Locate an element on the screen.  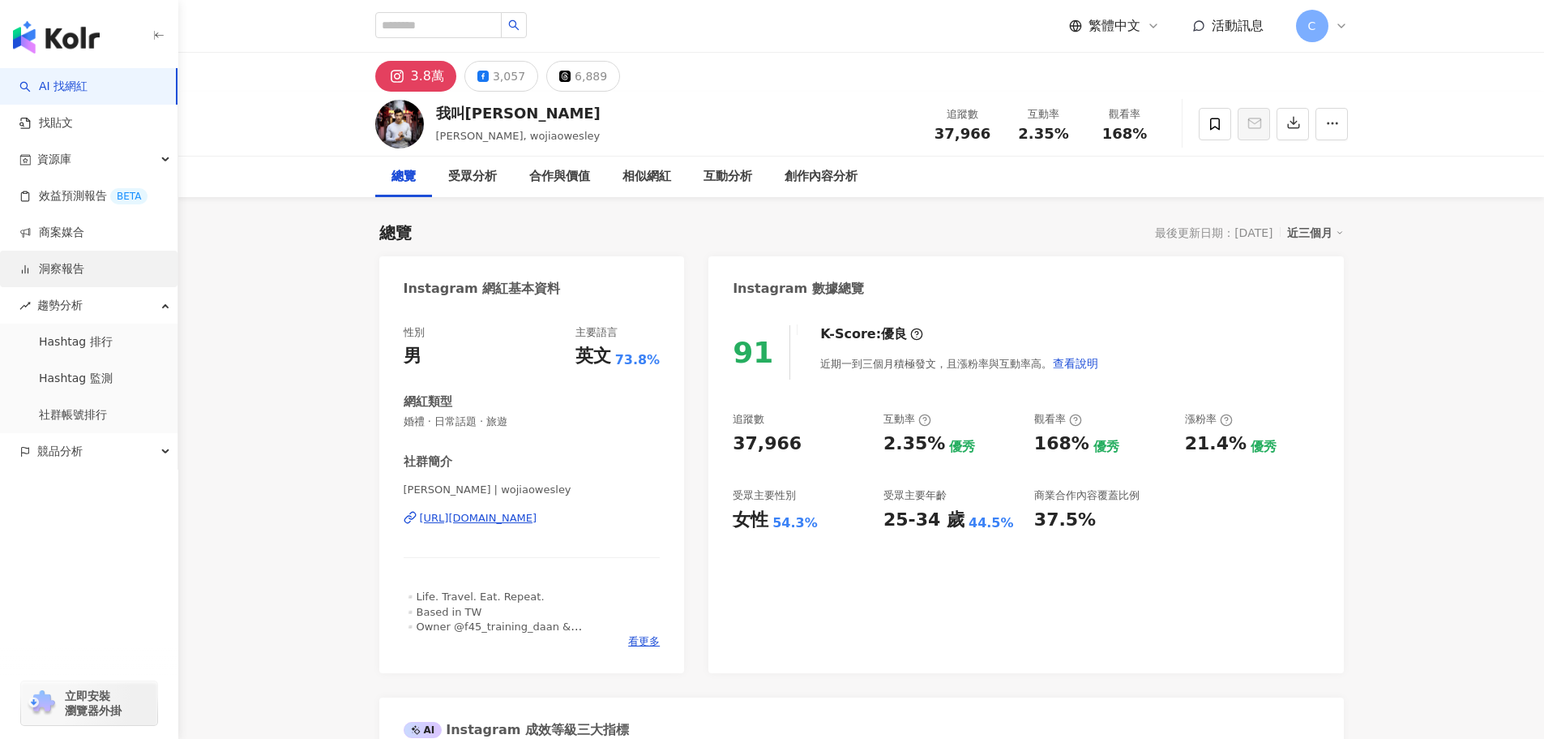
div: 近三個月 is located at coordinates (1316, 233).